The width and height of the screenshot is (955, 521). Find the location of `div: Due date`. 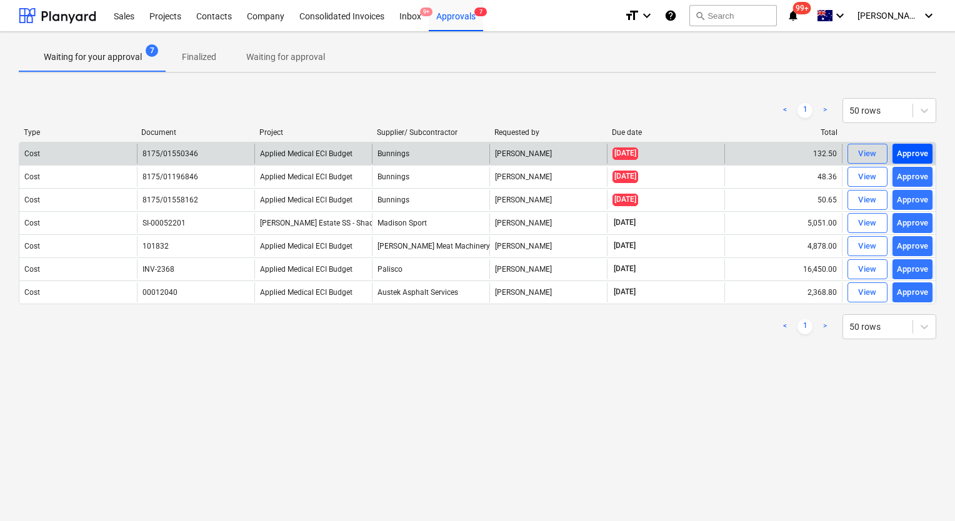

div: Due date is located at coordinates (666, 132).